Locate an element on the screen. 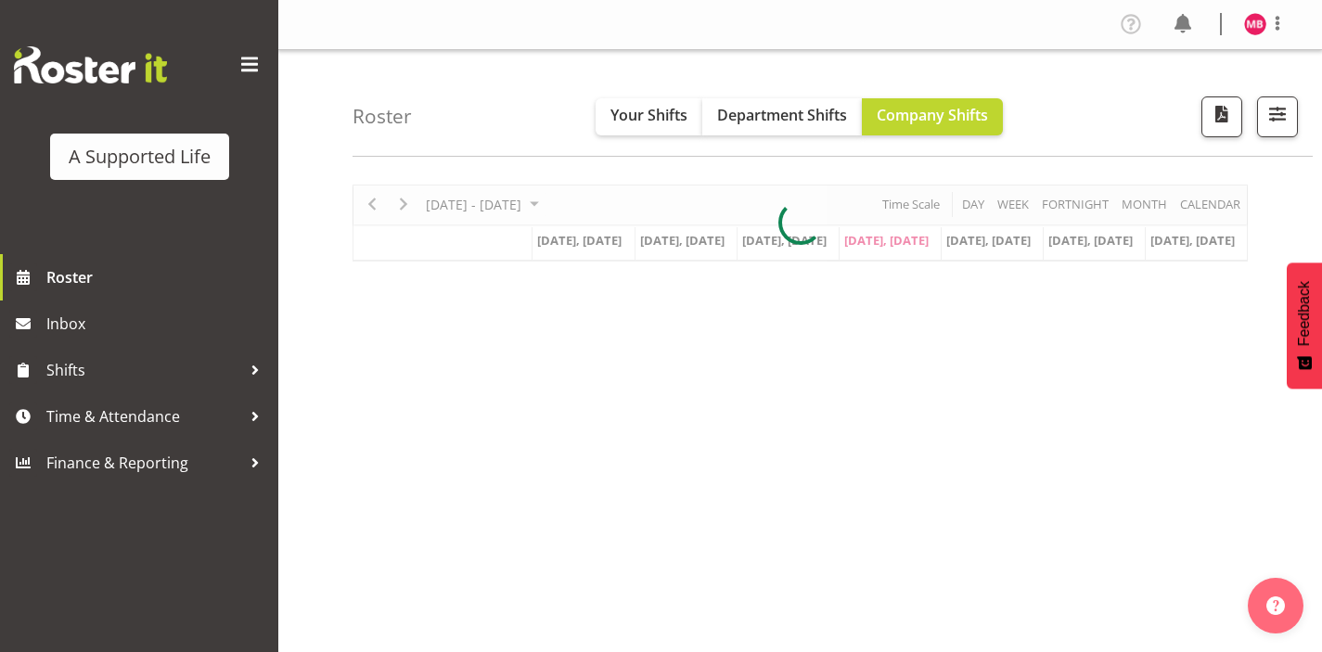 The image size is (1322, 652). button: Filter Shifts is located at coordinates (1277, 117).